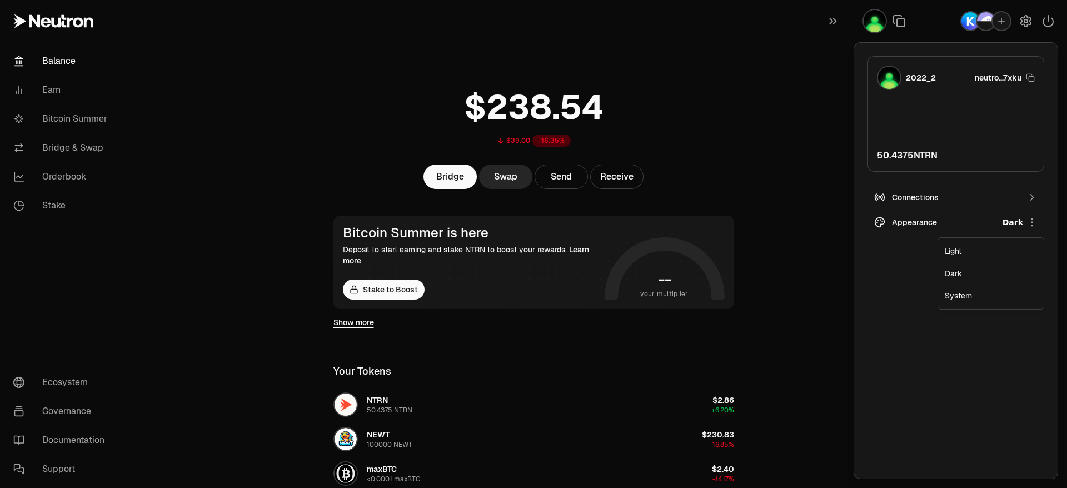 The width and height of the screenshot is (1067, 488). What do you see at coordinates (617, 177) in the screenshot?
I see `button: Receive` at bounding box center [617, 177].